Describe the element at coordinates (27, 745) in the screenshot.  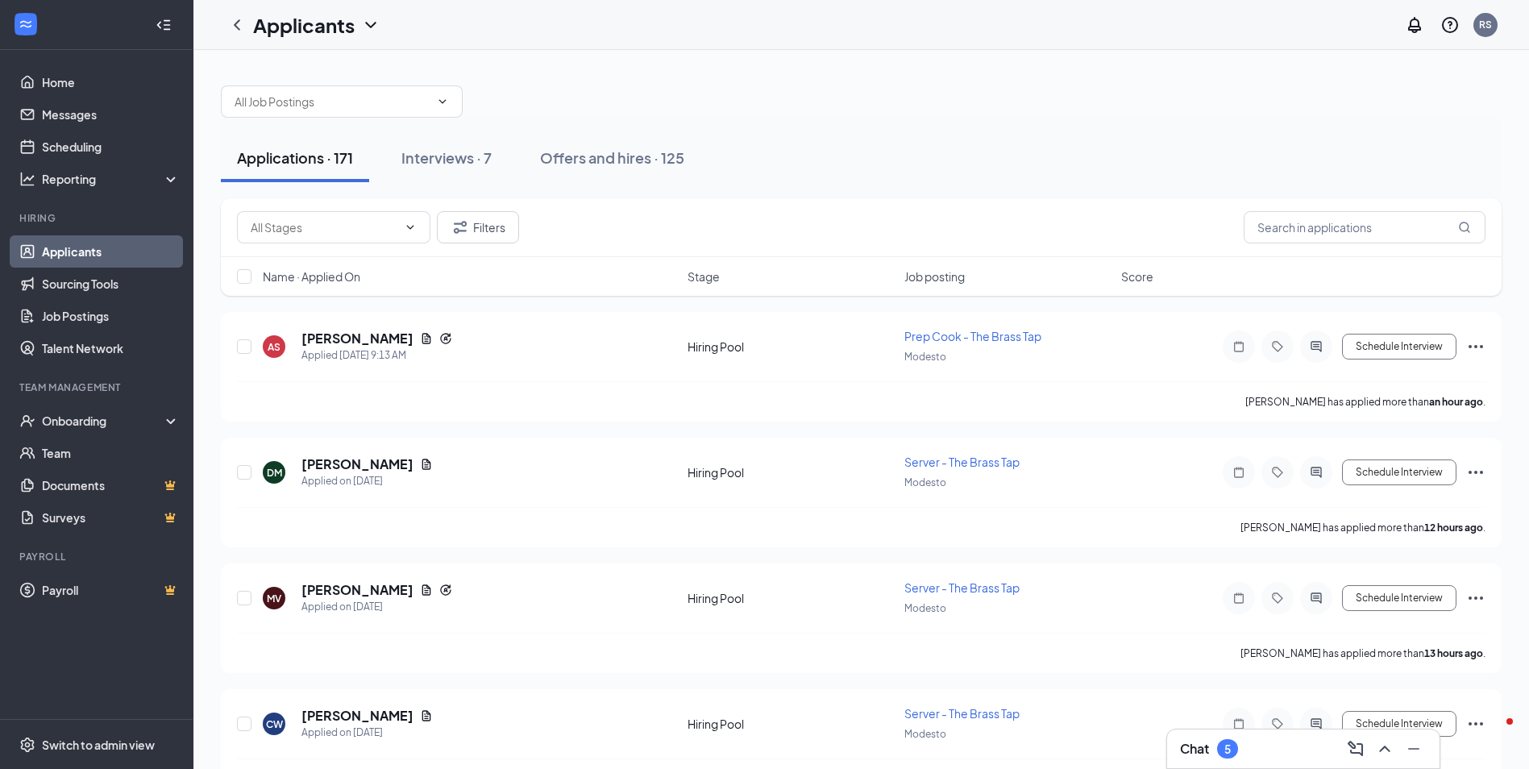
I see `svg: Settings` at that location.